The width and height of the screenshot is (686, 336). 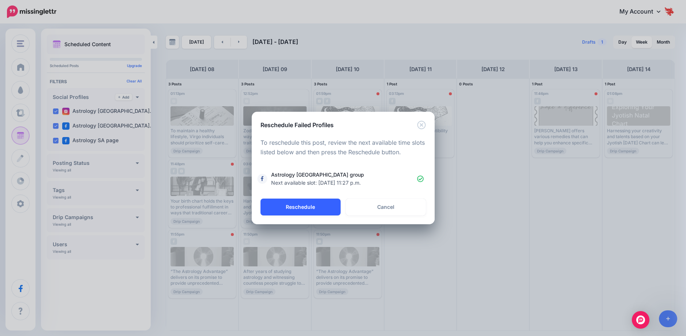 What do you see at coordinates (343, 147) in the screenshot?
I see `p: To reschedule this post, review the next available time slots listed below and then press the Res...` at bounding box center [343, 147].